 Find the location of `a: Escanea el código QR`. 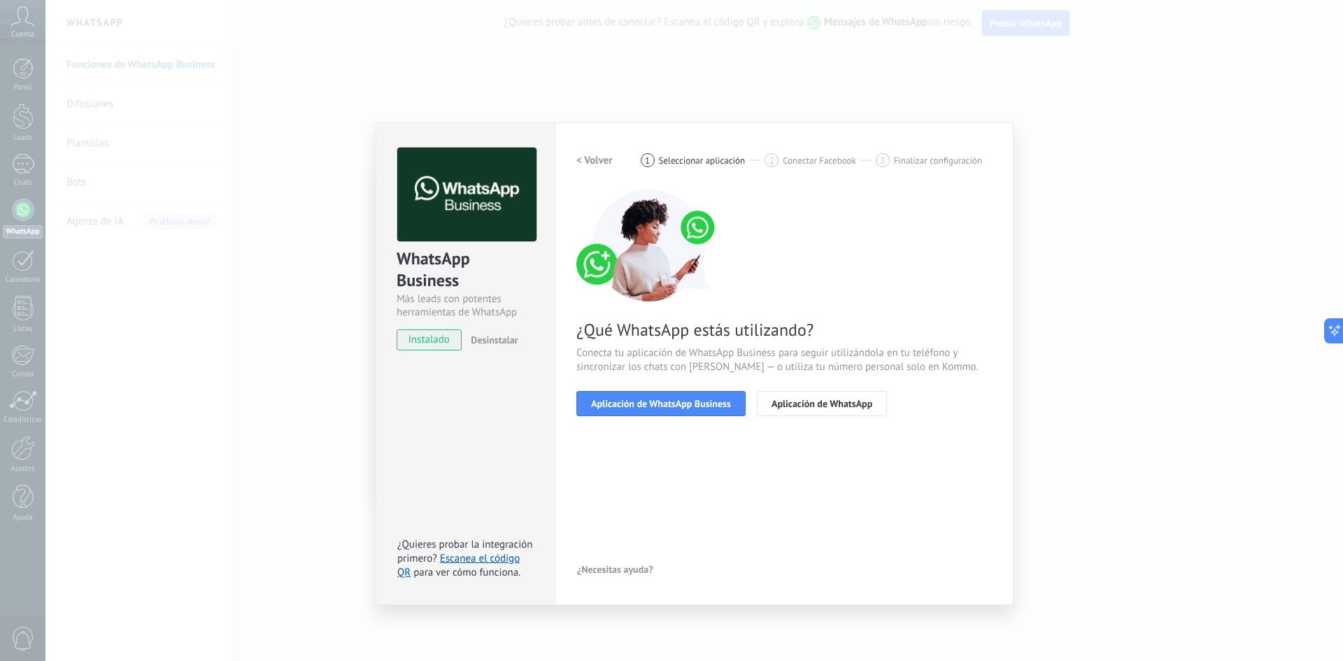

a: Escanea el código QR is located at coordinates (458, 565).